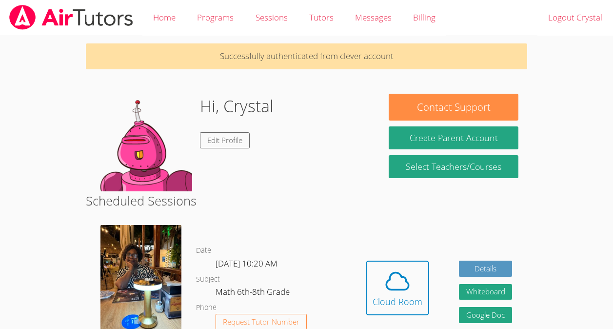 This screenshot has width=613, height=329. Describe the element at coordinates (236, 106) in the screenshot. I see `h1: Hi, Crystal` at that location.